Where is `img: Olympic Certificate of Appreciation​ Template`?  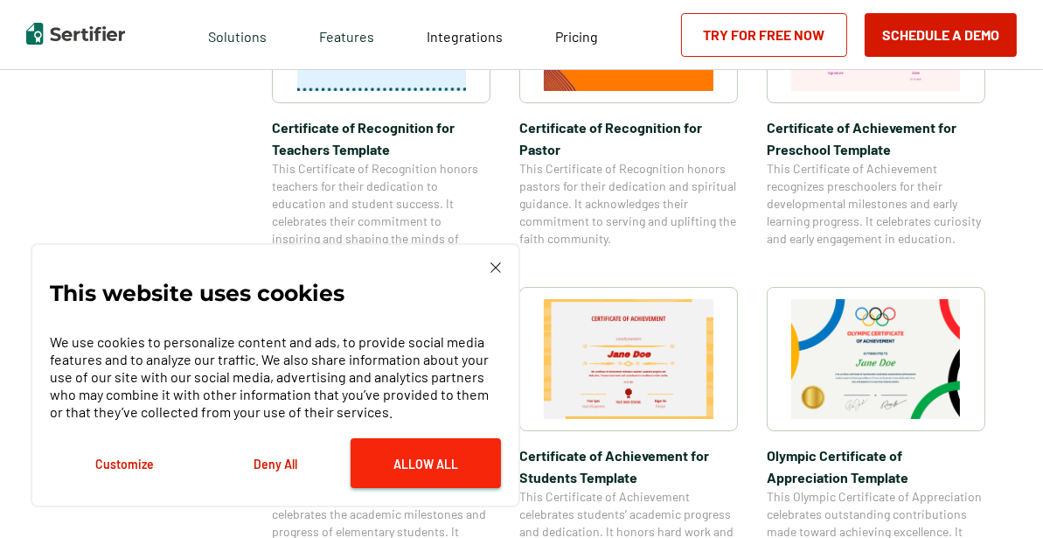 img: Olympic Certificate of Appreciation​ Template is located at coordinates (876, 358).